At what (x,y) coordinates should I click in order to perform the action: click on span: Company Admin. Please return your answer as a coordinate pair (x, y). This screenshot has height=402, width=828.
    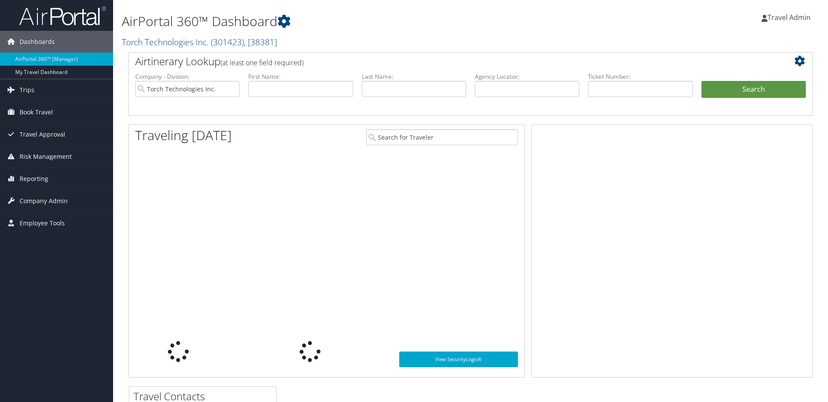
    Looking at the image, I should click on (43, 201).